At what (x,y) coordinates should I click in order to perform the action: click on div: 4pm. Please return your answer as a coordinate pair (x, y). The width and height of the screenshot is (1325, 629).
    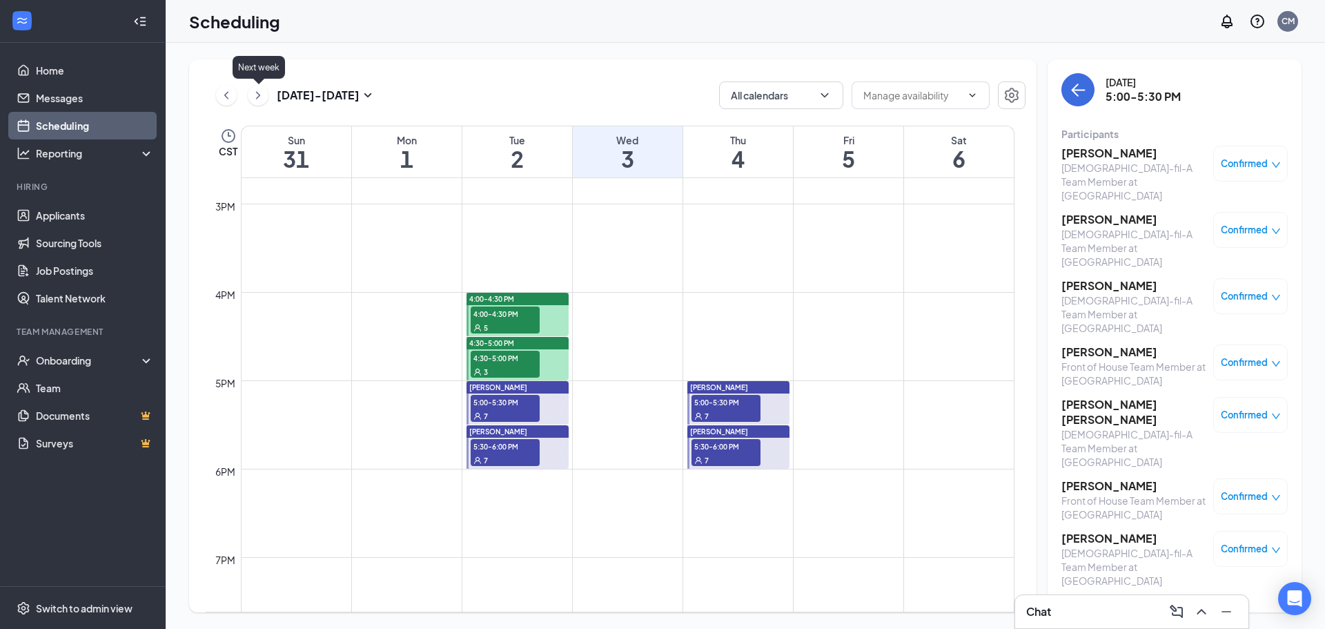
    Looking at the image, I should click on (225, 295).